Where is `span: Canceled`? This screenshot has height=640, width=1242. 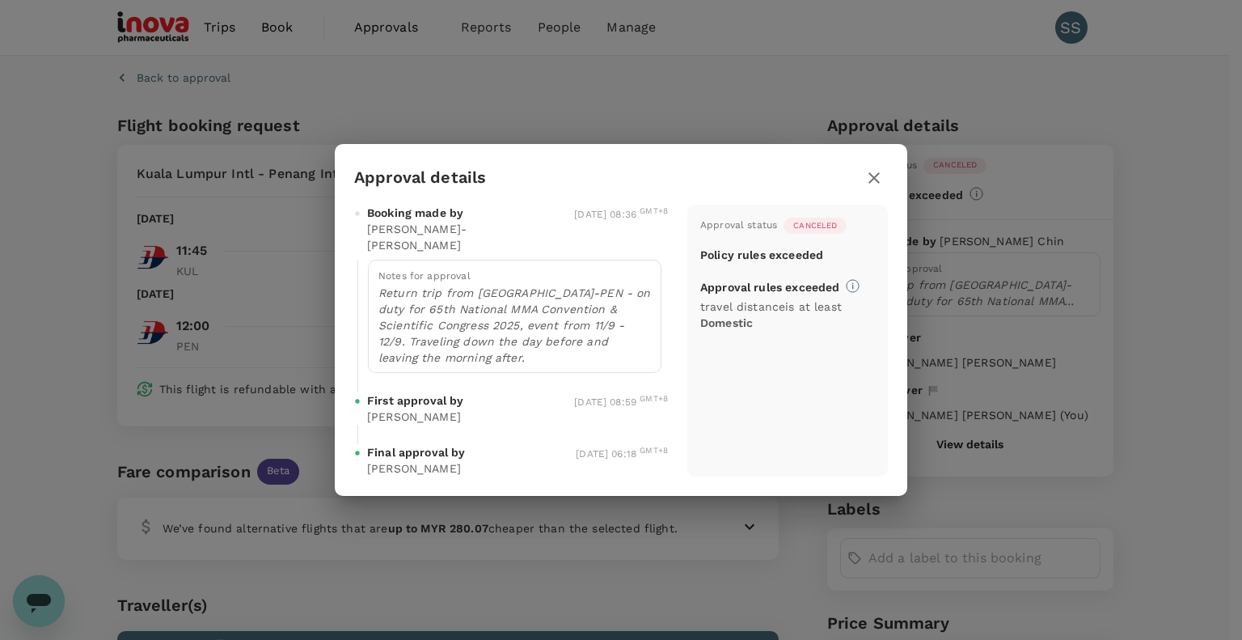
span: Canceled is located at coordinates (815, 226).